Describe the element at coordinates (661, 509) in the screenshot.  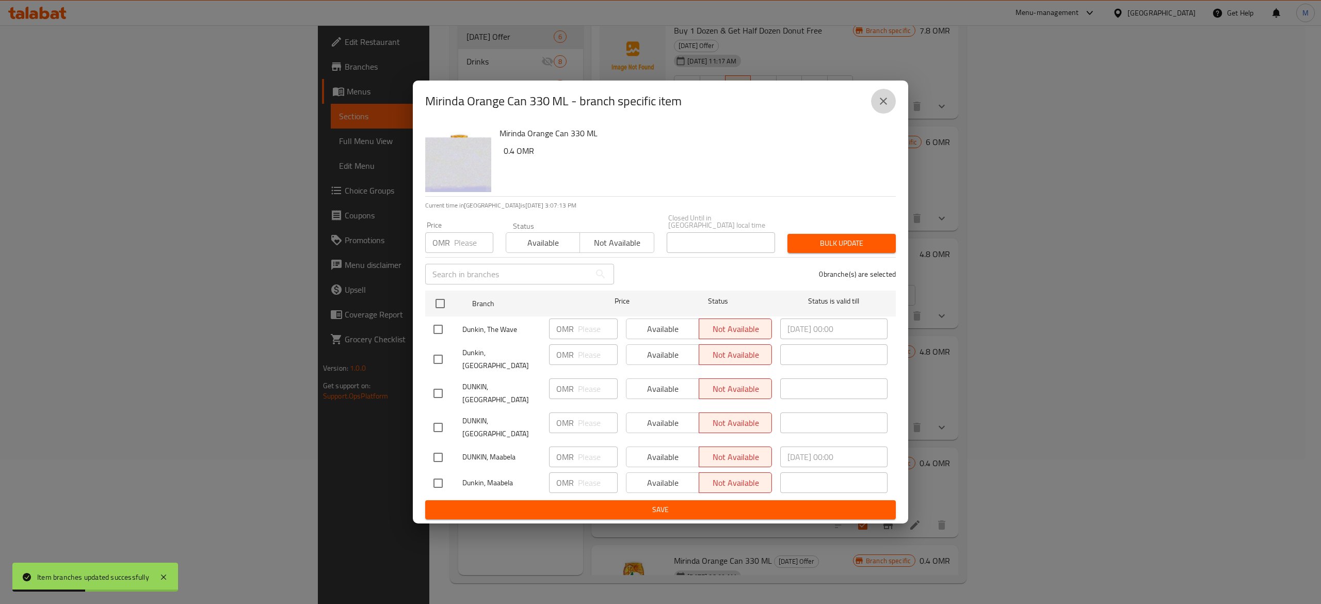
I see `span: Save` at that location.